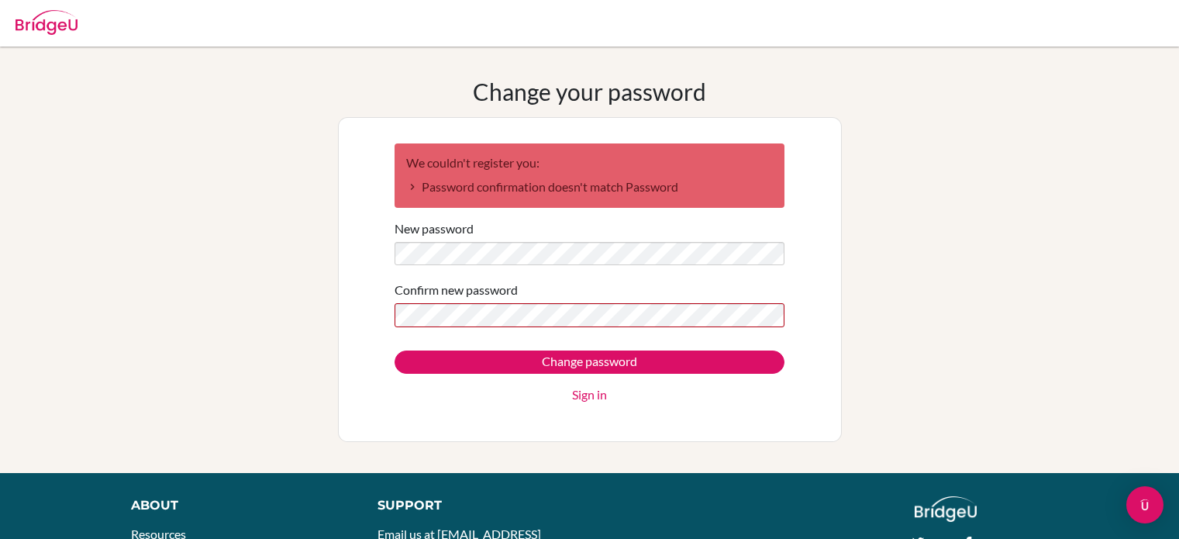 The height and width of the screenshot is (539, 1179). Describe the element at coordinates (475, 506) in the screenshot. I see `div: Support` at that location.